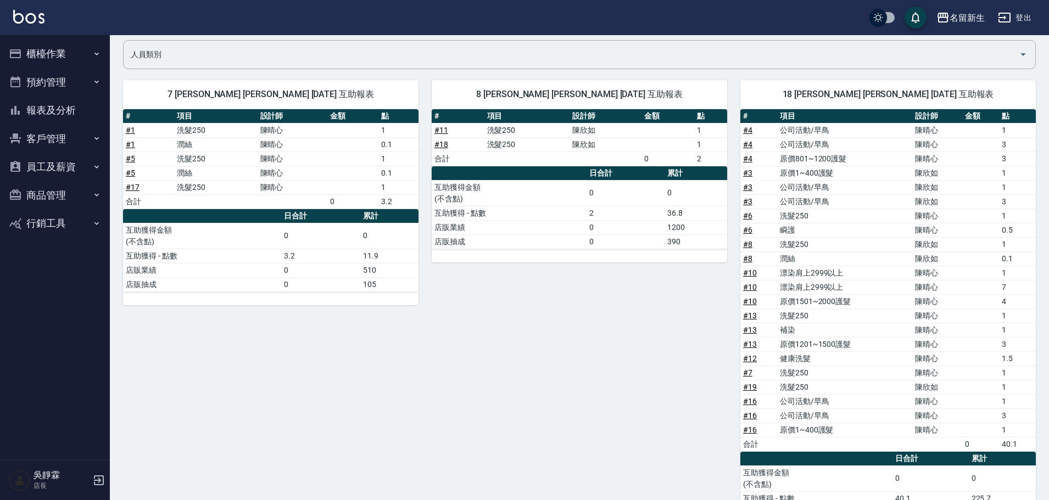  Describe the element at coordinates (55, 110) in the screenshot. I see `button: 報表及分析` at that location.